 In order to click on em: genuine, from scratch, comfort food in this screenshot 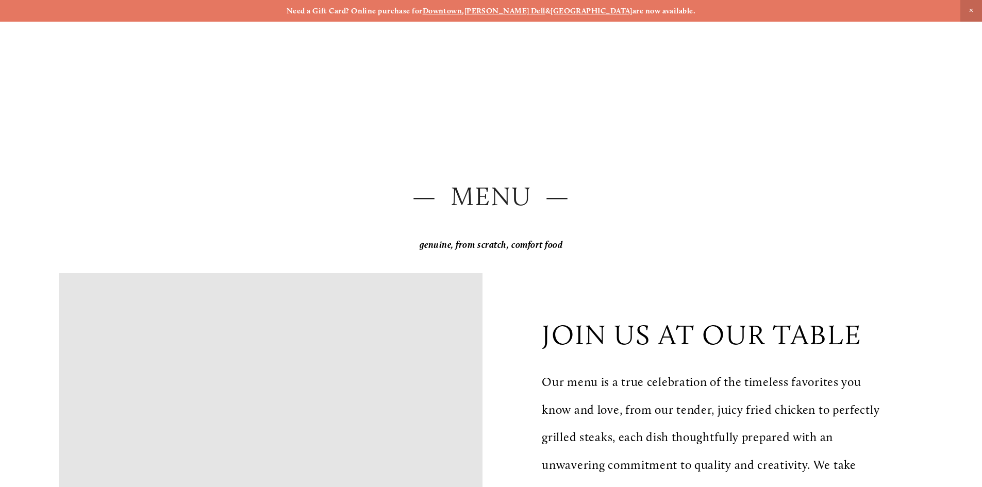, I will do `click(491, 245)`.